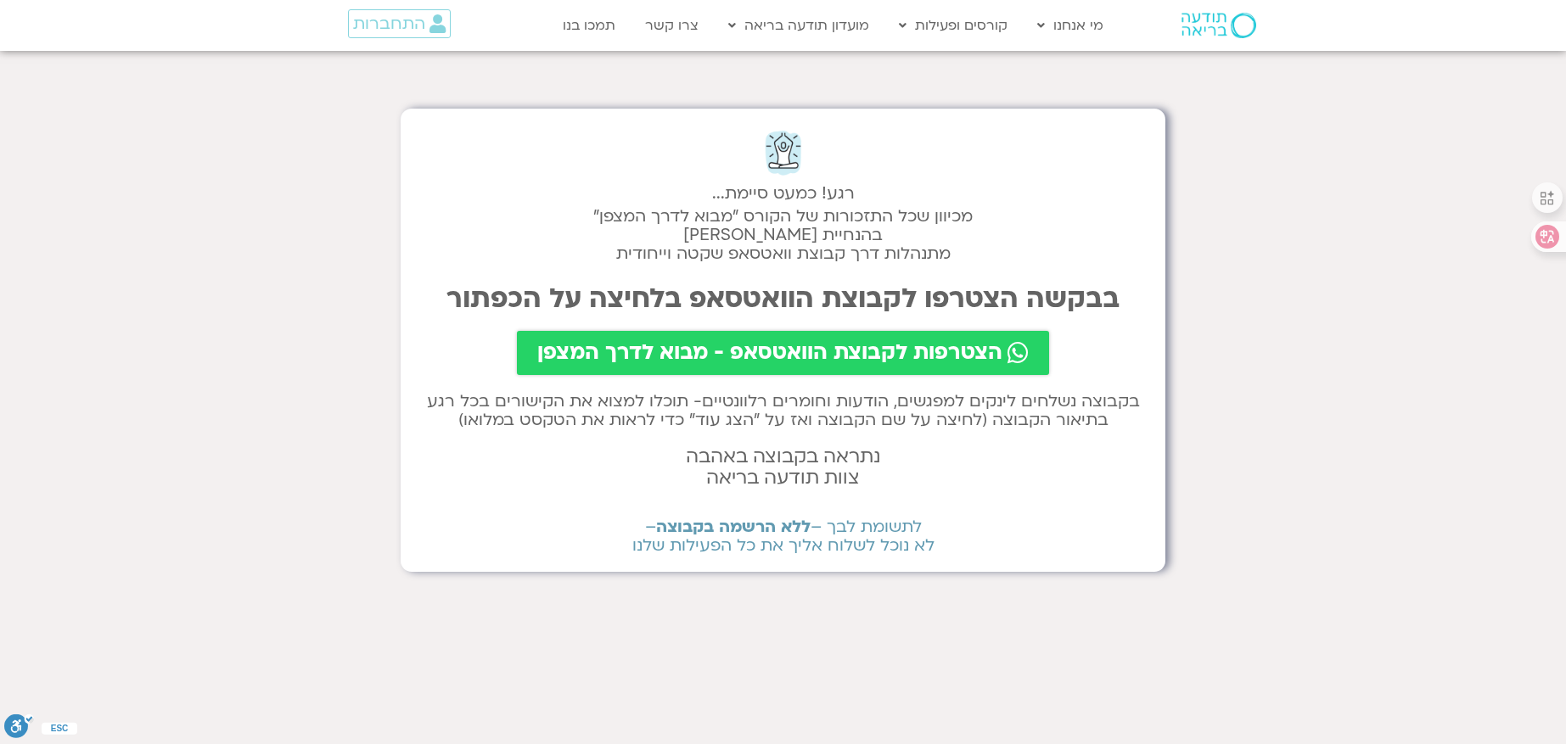  Describe the element at coordinates (1070, 25) in the screenshot. I see `a: מי אנחנו` at that location.